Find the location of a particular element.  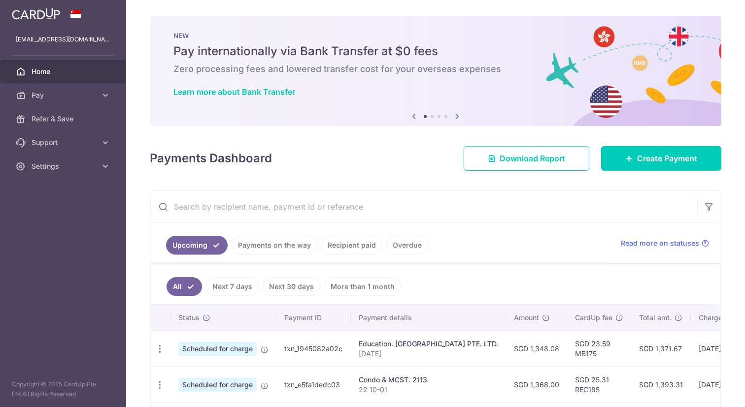

div: Condo & MCST. 2113 is located at coordinates (428, 380).